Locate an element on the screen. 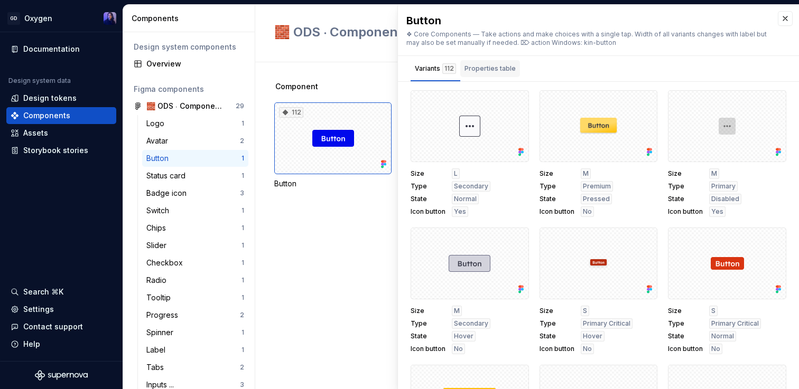 The image size is (799, 389). svg: Supernova Logo is located at coordinates (61, 376).